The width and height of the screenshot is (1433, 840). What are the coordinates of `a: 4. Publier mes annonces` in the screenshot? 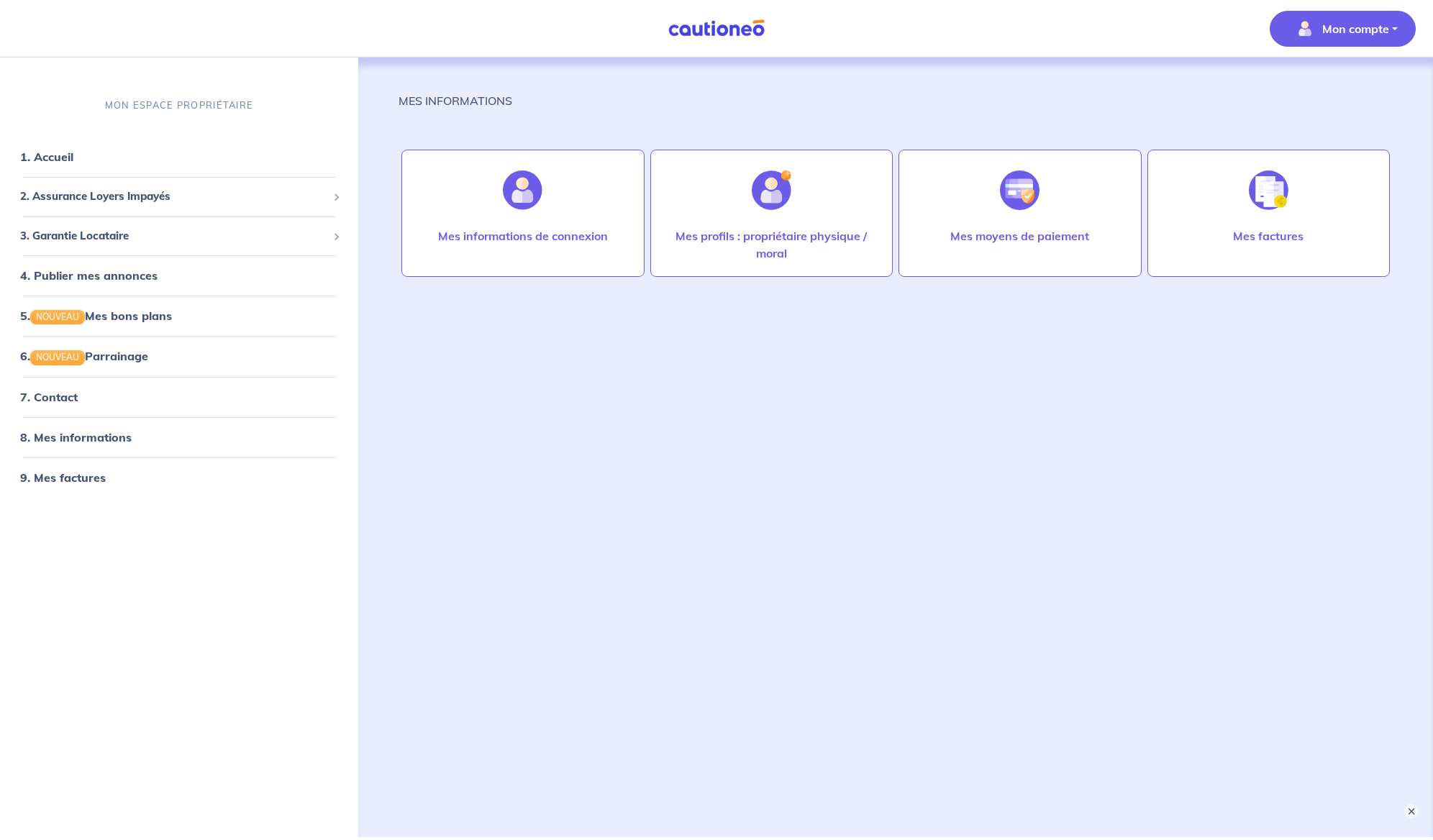 It's located at (89, 275).